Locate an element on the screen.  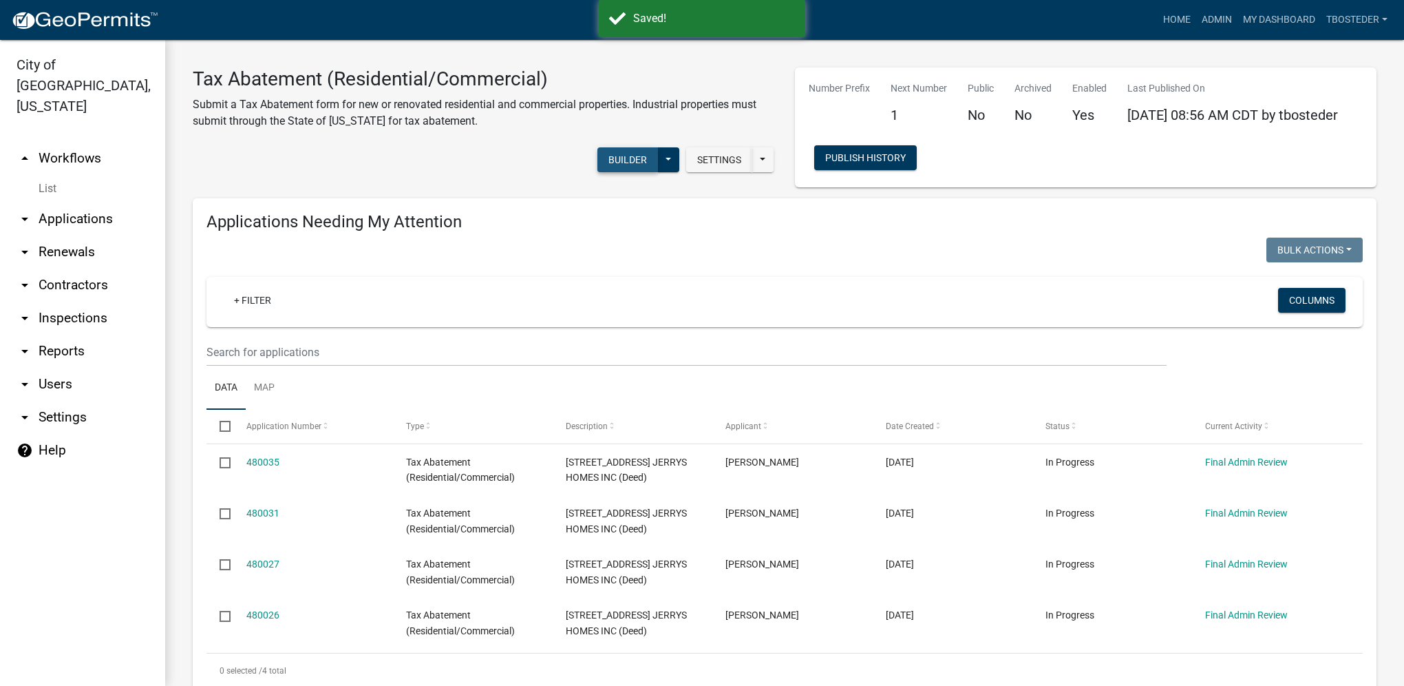
datatable-header-cell: Description is located at coordinates (633, 426).